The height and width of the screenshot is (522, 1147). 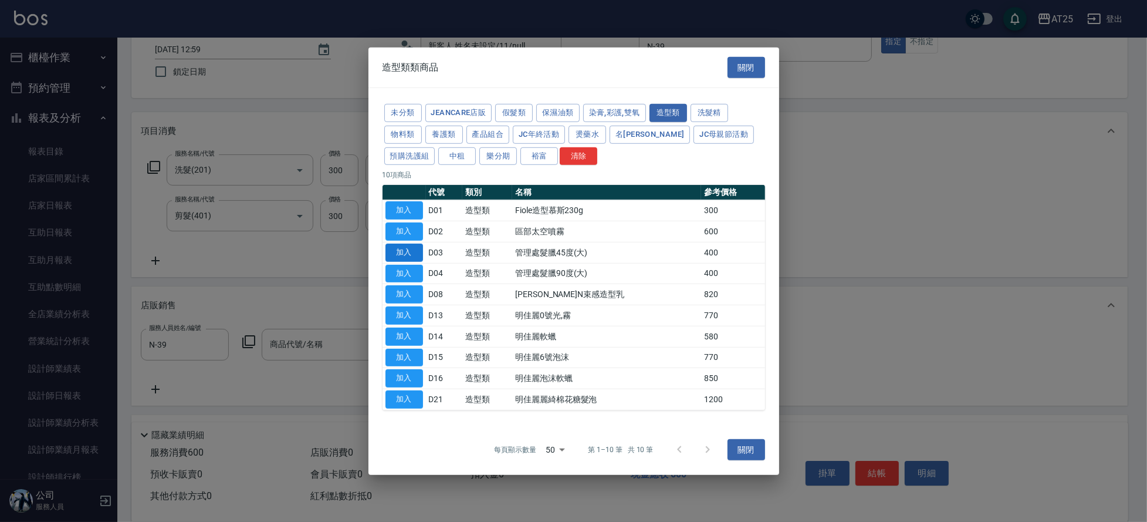 What do you see at coordinates (444, 315) in the screenshot?
I see `td: D13` at bounding box center [444, 315].